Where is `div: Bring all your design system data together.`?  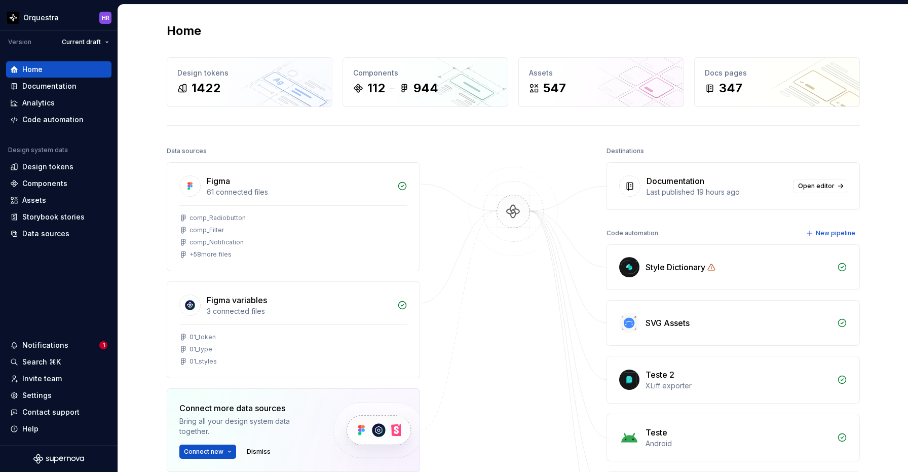 div: Bring all your design system data together. is located at coordinates (248, 426).